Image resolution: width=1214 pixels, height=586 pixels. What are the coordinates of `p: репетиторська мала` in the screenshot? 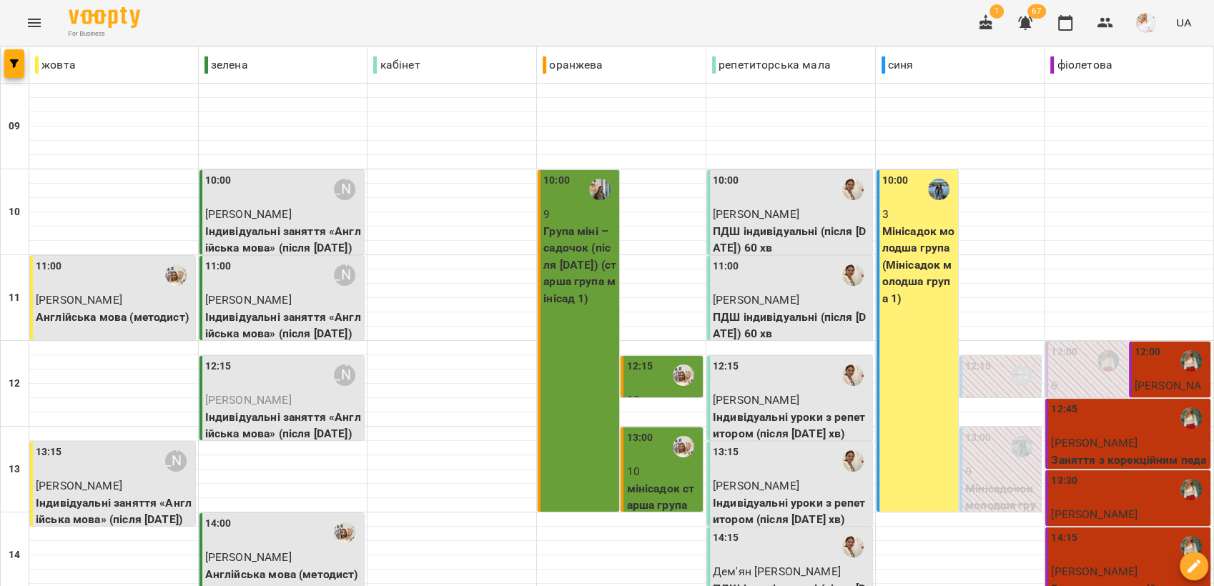 It's located at (771, 65).